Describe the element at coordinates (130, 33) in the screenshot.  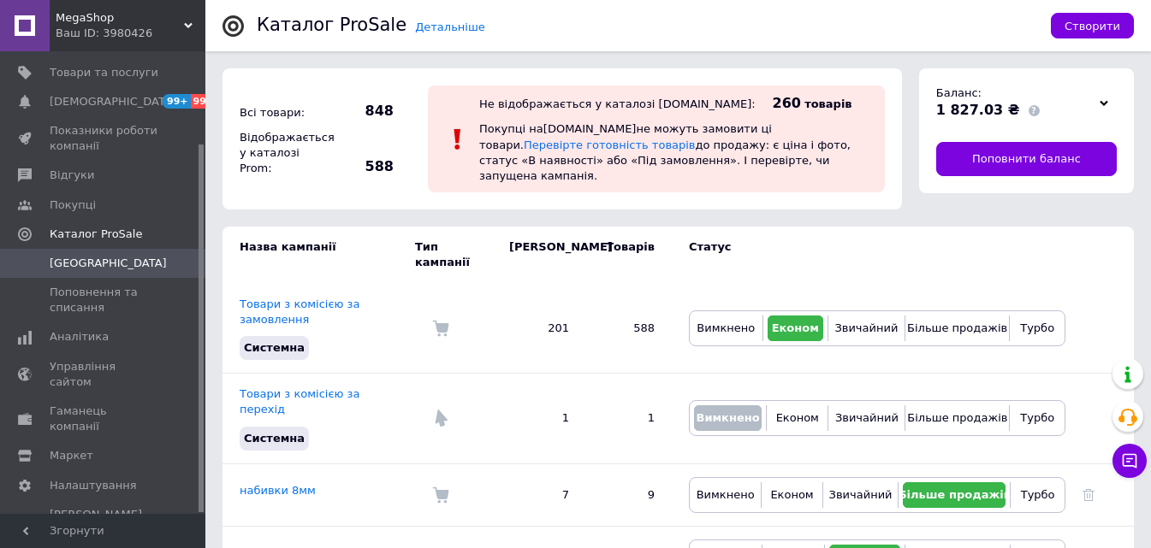
I see `div: Ваш ID: 3980426` at that location.